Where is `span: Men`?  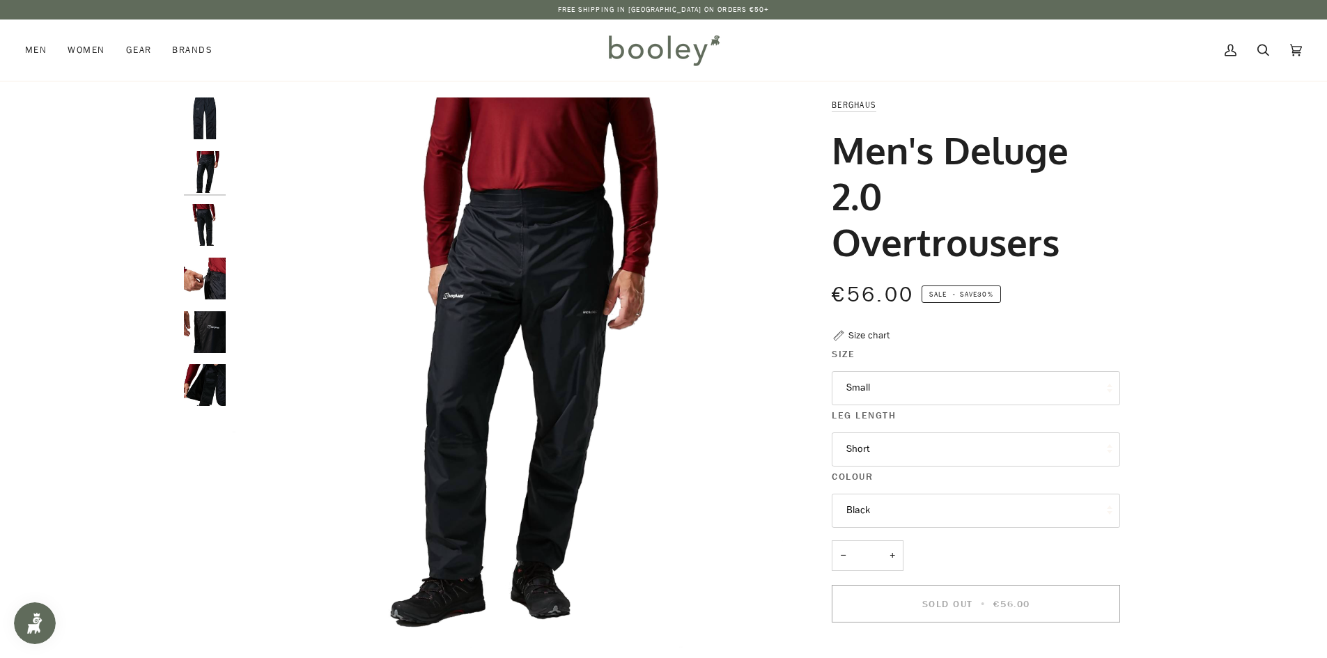
span: Men is located at coordinates (36, 50).